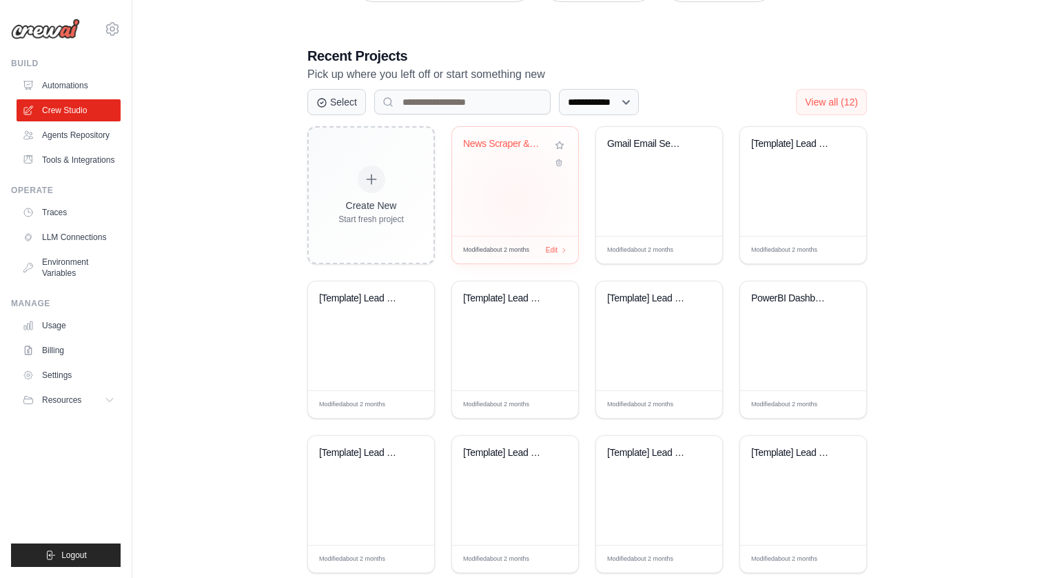  I want to click on a: Billing, so click(68, 350).